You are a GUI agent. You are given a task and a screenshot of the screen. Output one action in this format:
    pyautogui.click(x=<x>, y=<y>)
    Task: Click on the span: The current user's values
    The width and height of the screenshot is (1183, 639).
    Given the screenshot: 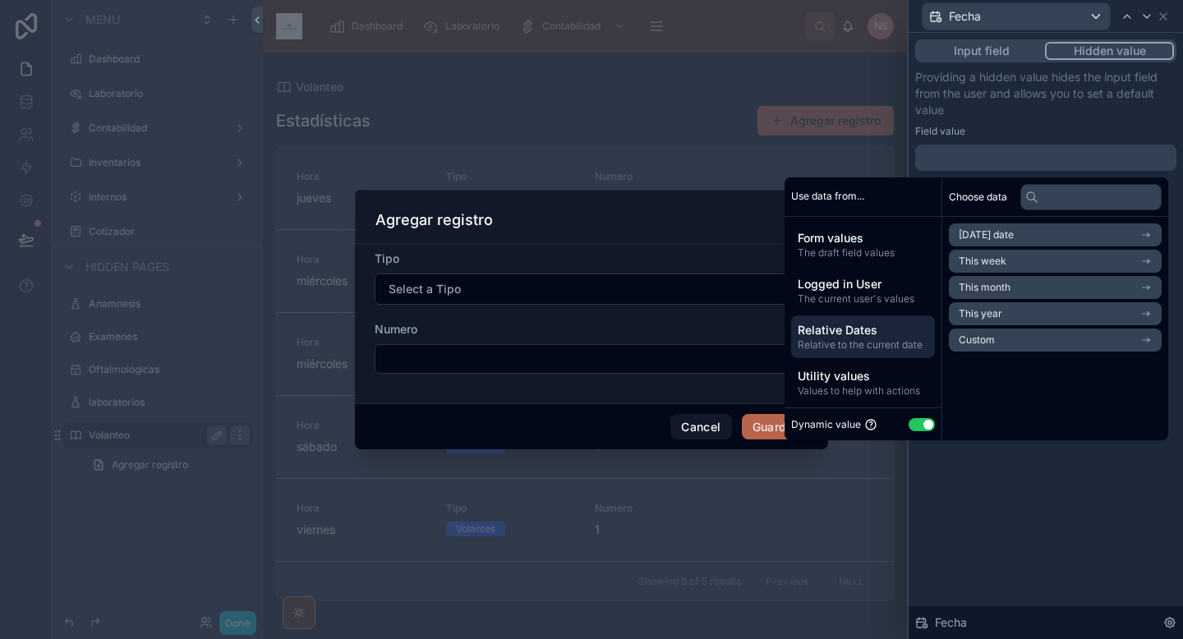 What is the action you would take?
    pyautogui.click(x=862, y=299)
    